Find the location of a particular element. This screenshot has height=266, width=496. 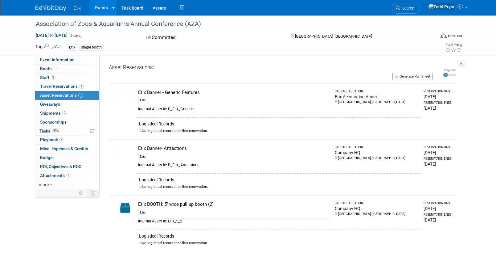

span: Giveaways is located at coordinates (50, 104).